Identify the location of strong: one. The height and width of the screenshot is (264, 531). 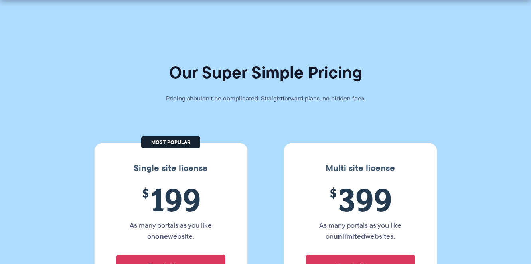
(162, 236).